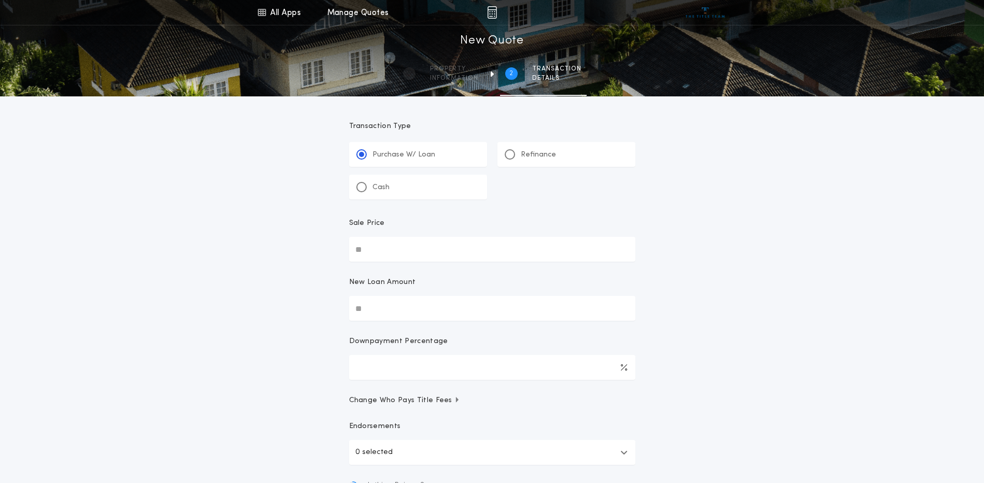 The image size is (984, 483). What do you see at coordinates (367, 224) in the screenshot?
I see `p: Sale Price` at bounding box center [367, 224].